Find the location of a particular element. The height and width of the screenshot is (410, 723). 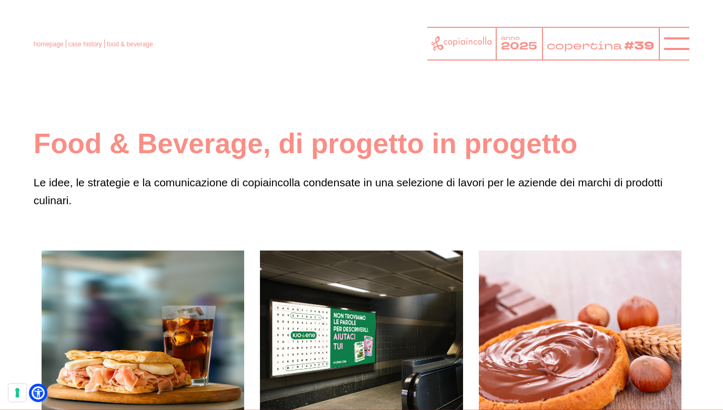

button: Le tue preferenze relative al consenso per le tecnologie di tracciamento is located at coordinates (17, 393).